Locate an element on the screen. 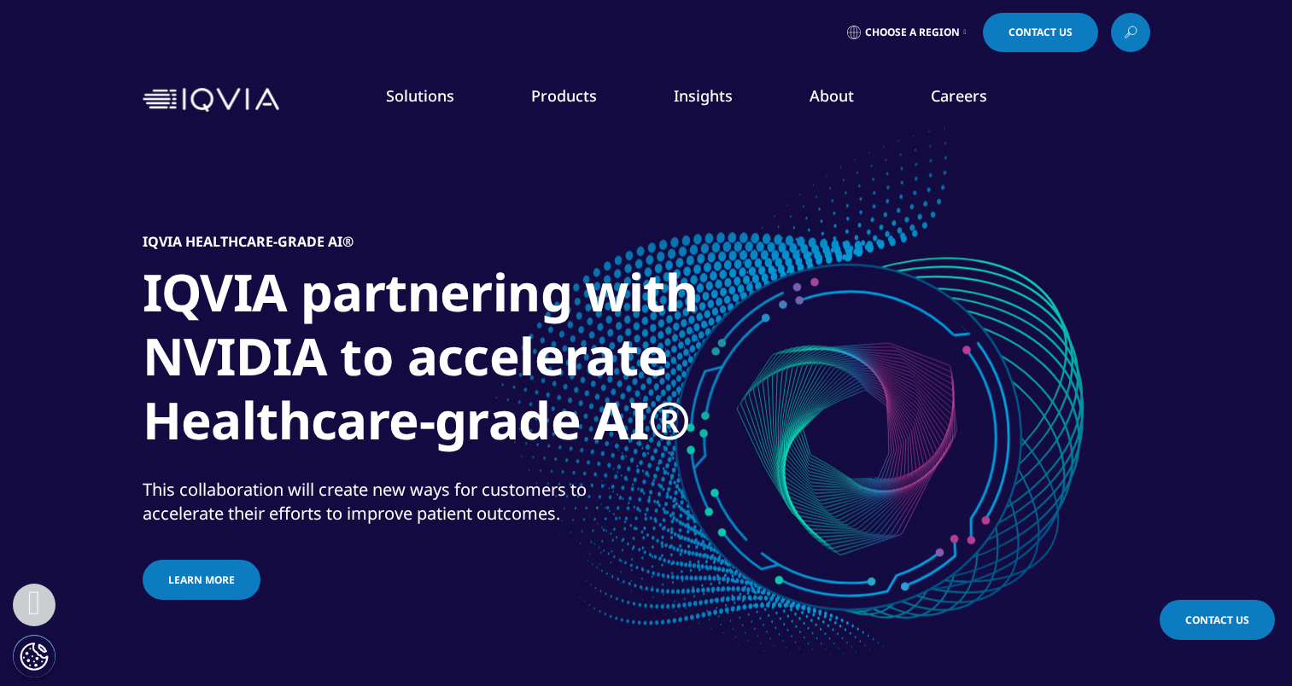 This screenshot has width=1292, height=686. span: Choose a Region is located at coordinates (912, 32).